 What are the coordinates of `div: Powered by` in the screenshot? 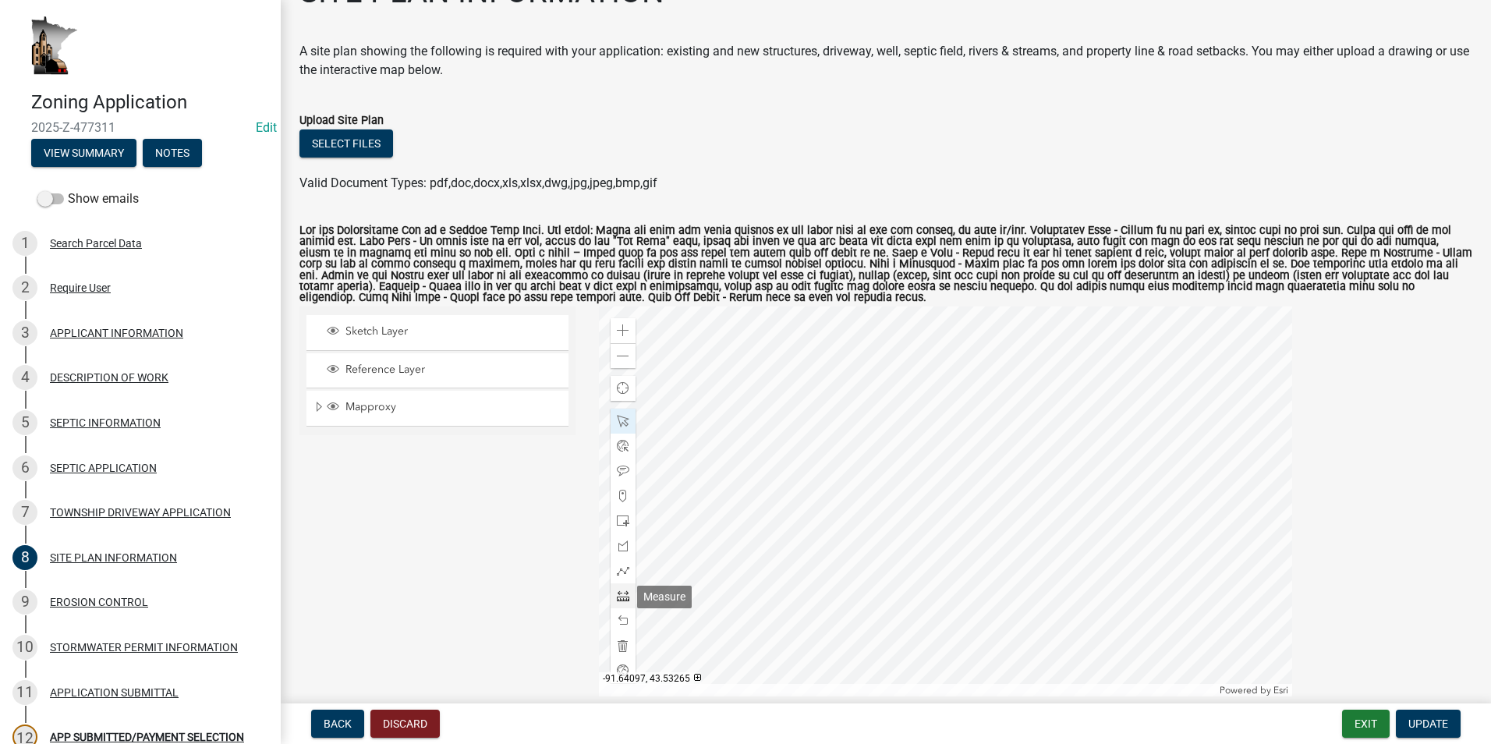 It's located at (1254, 690).